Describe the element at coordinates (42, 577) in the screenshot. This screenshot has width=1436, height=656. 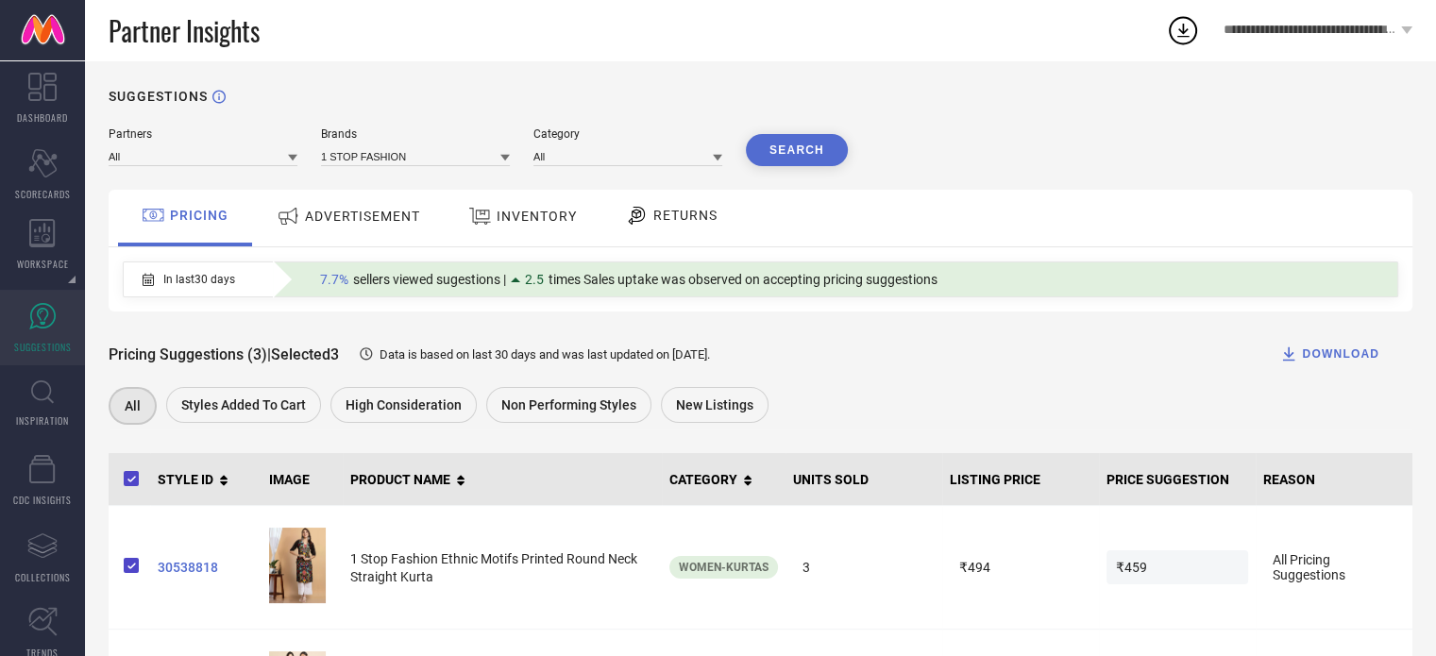
I see `span: COLLECTIONS` at that location.